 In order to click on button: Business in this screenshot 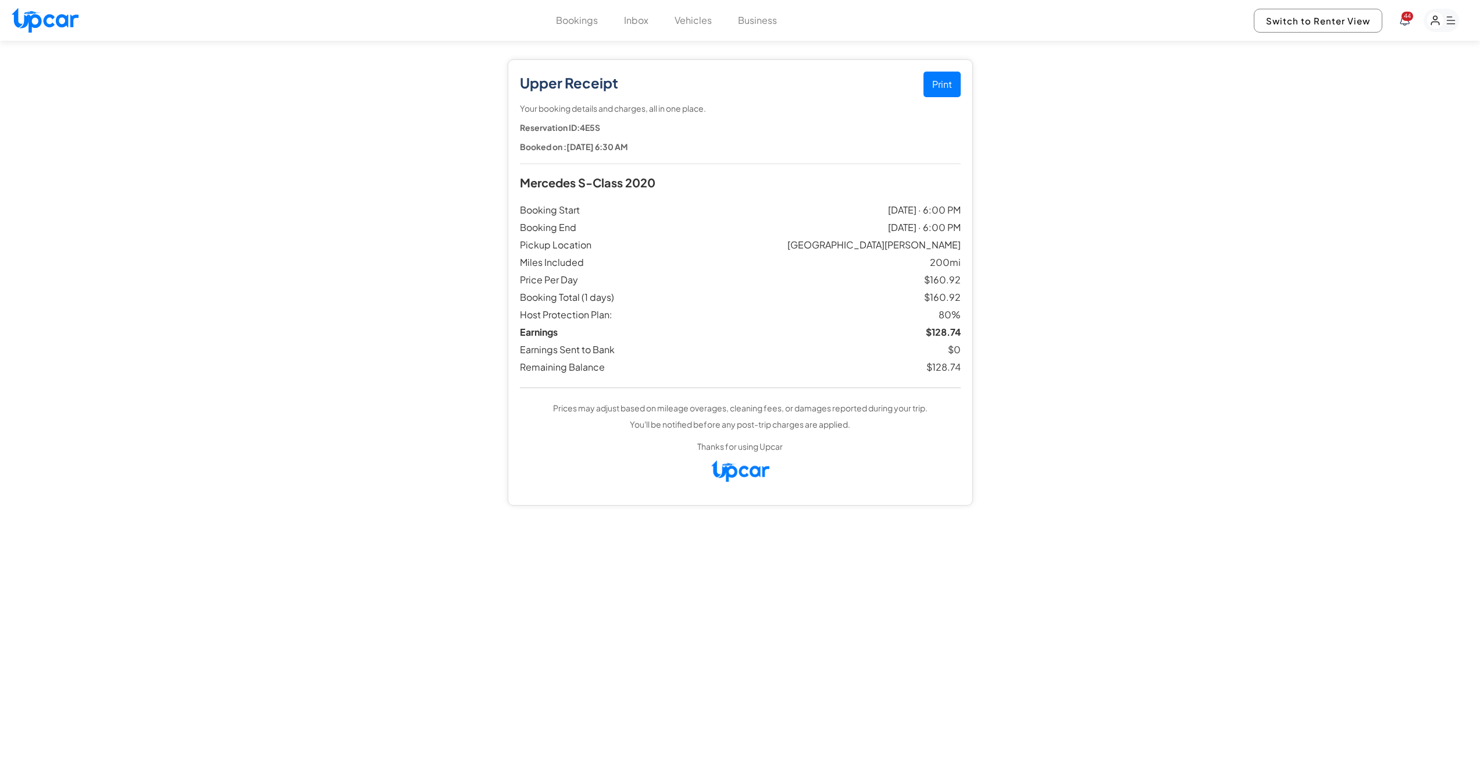, I will do `click(757, 20)`.